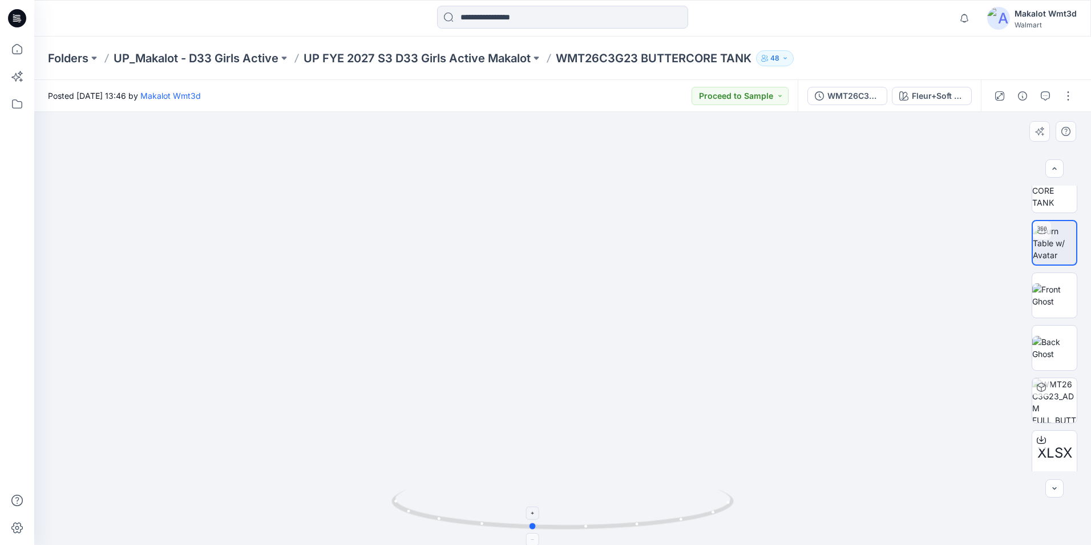 Image resolution: width=1091 pixels, height=545 pixels. Describe the element at coordinates (654, 58) in the screenshot. I see `p: WMT26C3G23 BUTTERCORE TANK` at that location.